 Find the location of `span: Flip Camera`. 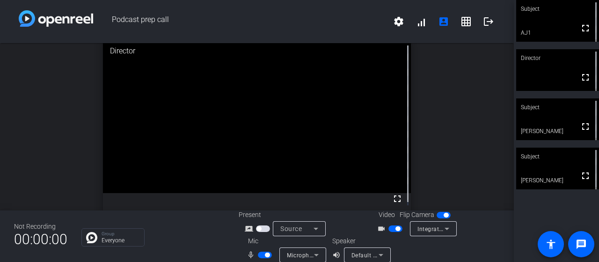

span: Flip Camera is located at coordinates (417, 214).